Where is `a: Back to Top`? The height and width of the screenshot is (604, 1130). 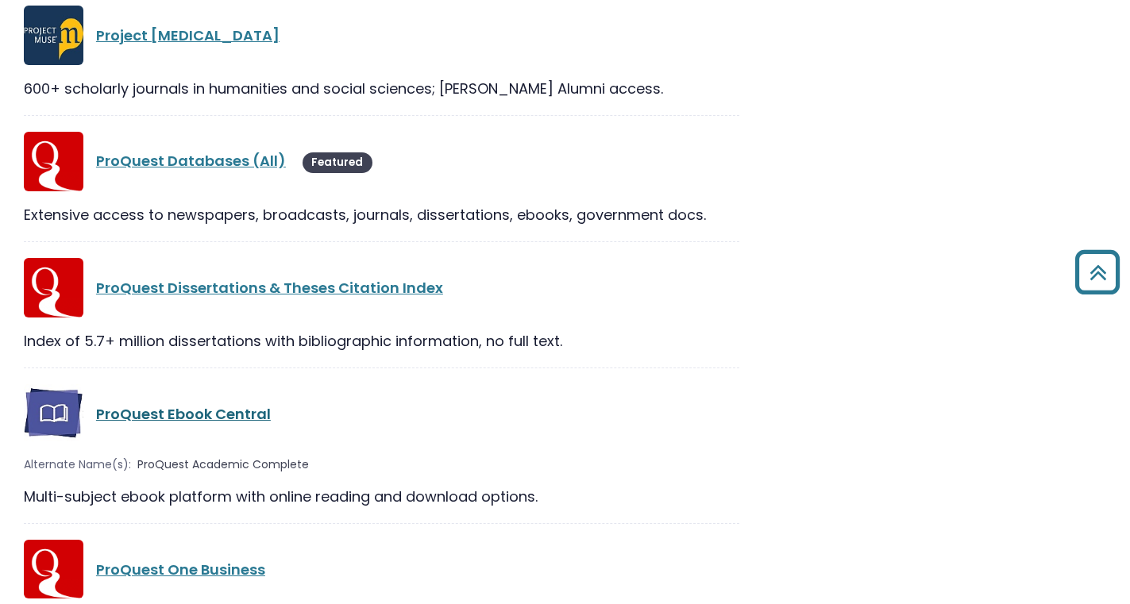
a: Back to Top is located at coordinates (1097, 272).